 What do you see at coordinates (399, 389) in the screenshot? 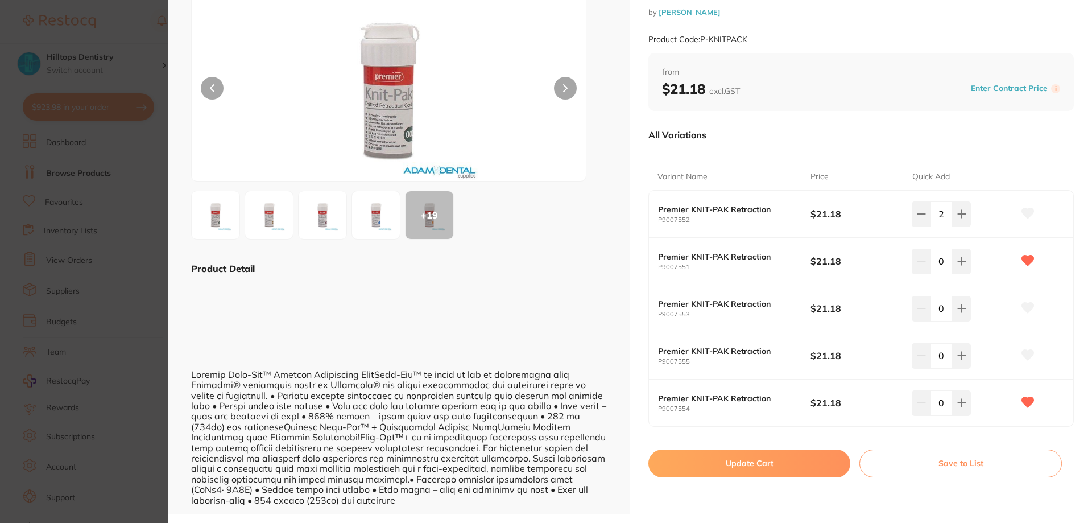
I see `div: Loremip Dolo-Sit™ Ametcon Adipiscing ElitSedd-Eiu™ te incid ut lab et doloremagna aliq Enimadmi® ...` at bounding box center [399, 389].